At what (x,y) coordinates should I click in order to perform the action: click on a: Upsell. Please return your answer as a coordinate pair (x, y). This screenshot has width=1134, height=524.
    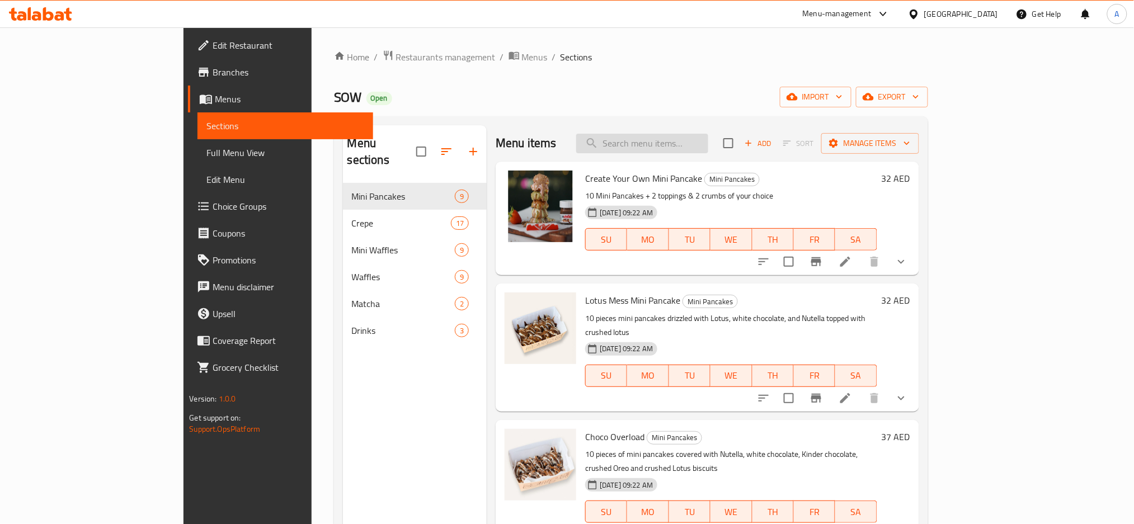
    Looking at the image, I should click on (280, 314).